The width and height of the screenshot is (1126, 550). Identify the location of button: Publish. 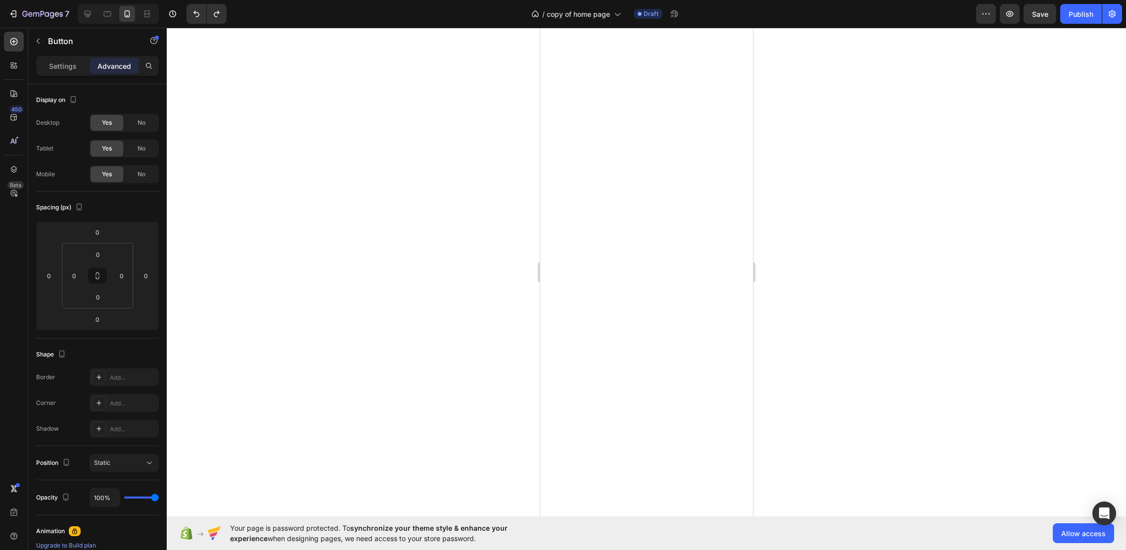
(1081, 14).